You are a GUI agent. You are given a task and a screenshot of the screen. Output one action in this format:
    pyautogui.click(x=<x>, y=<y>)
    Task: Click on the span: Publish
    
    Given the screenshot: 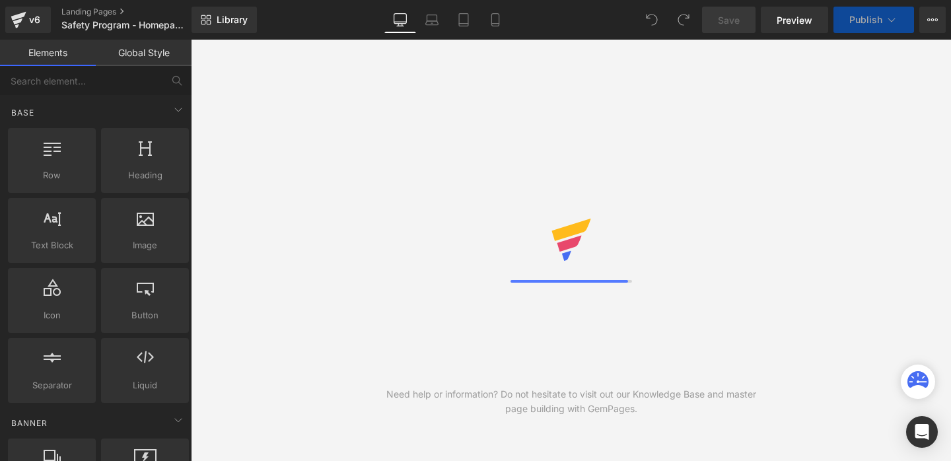 What is the action you would take?
    pyautogui.click(x=866, y=20)
    